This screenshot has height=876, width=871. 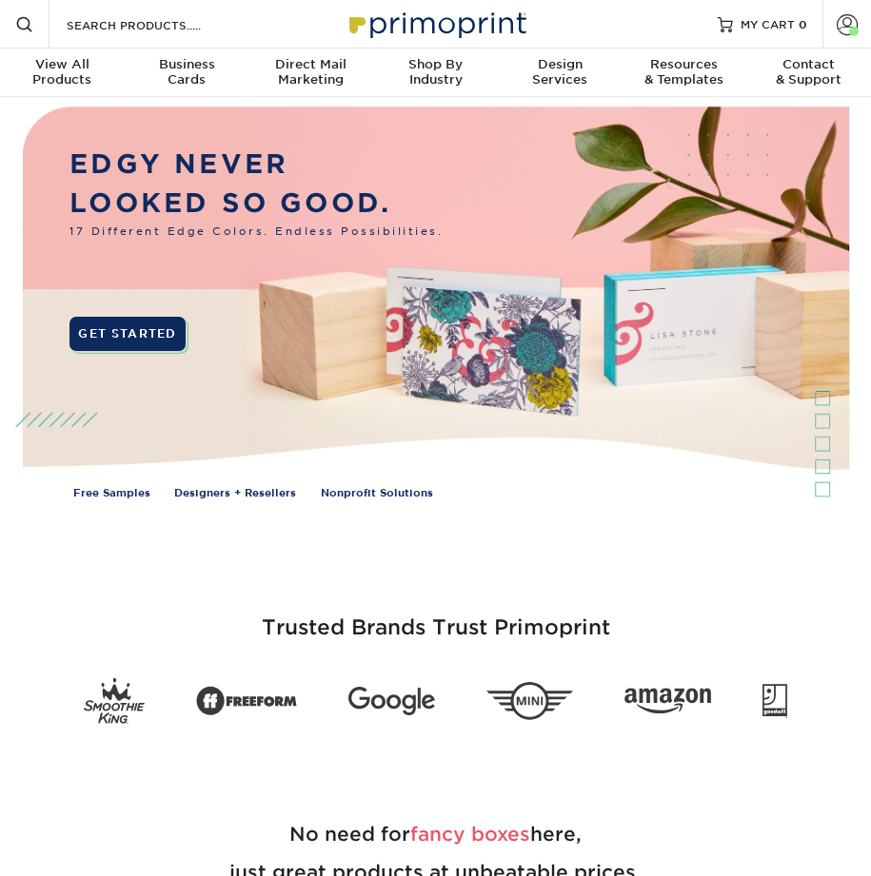 I want to click on span: fancy boxes, so click(x=470, y=835).